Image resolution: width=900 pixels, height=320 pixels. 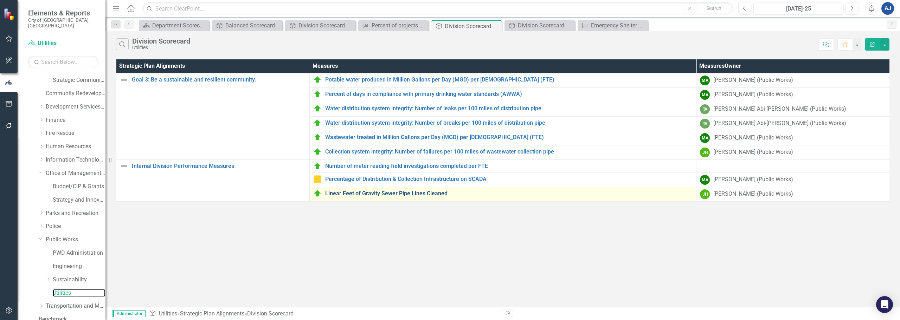 What do you see at coordinates (79, 280) in the screenshot?
I see `a: Sustainability` at bounding box center [79, 280].